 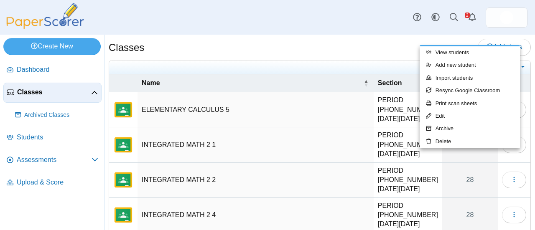 What do you see at coordinates (54, 92) in the screenshot?
I see `span: Classes` at bounding box center [54, 92].